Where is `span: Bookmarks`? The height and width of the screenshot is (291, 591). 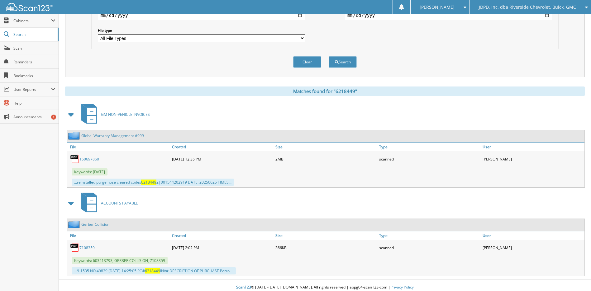
span: Bookmarks is located at coordinates (34, 75).